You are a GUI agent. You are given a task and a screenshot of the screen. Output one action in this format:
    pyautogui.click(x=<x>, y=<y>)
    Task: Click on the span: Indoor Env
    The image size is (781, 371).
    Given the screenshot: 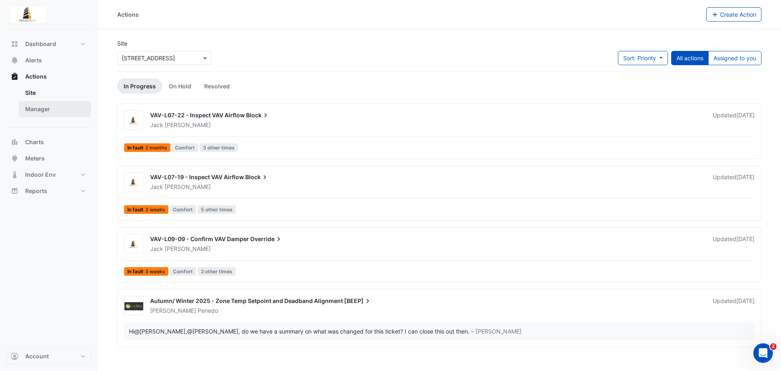 What is the action you would take?
    pyautogui.click(x=40, y=175)
    